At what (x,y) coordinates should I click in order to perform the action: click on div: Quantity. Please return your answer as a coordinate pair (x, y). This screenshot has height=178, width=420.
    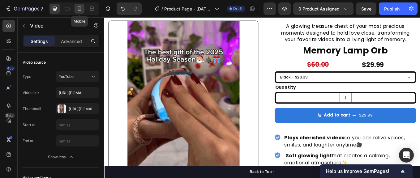
    Looking at the image, I should click on (283, 82).